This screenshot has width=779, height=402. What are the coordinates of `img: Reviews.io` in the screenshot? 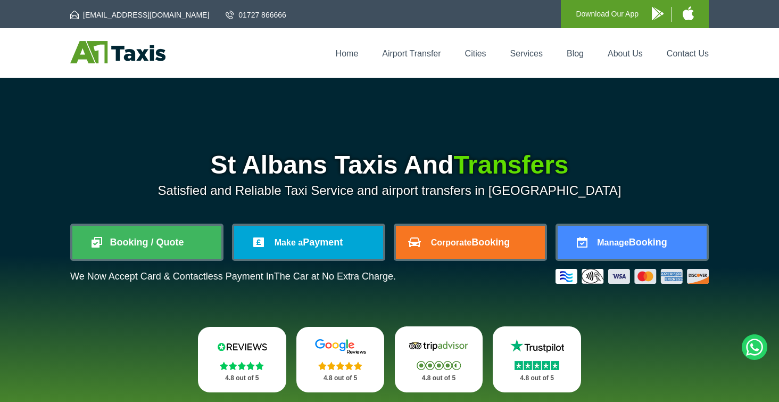 It's located at (242, 346).